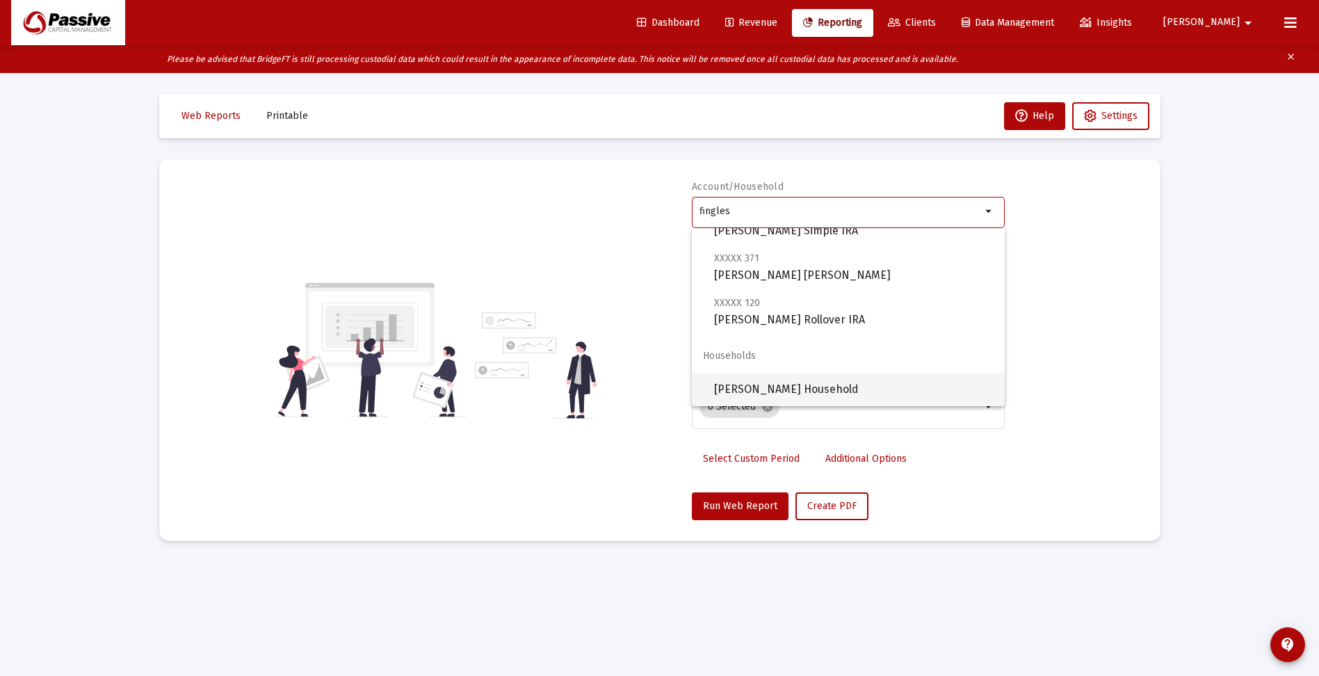 The width and height of the screenshot is (1319, 676). I want to click on span: Data Management, so click(1007, 22).